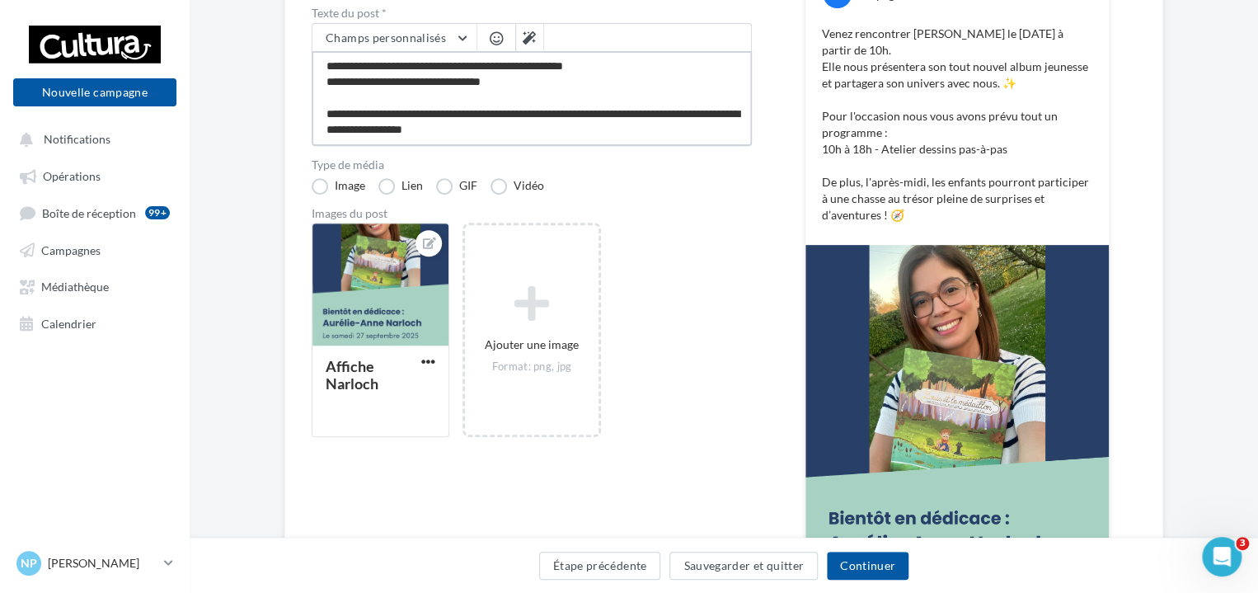  What do you see at coordinates (867, 566) in the screenshot?
I see `button: Continuer` at bounding box center [867, 566].